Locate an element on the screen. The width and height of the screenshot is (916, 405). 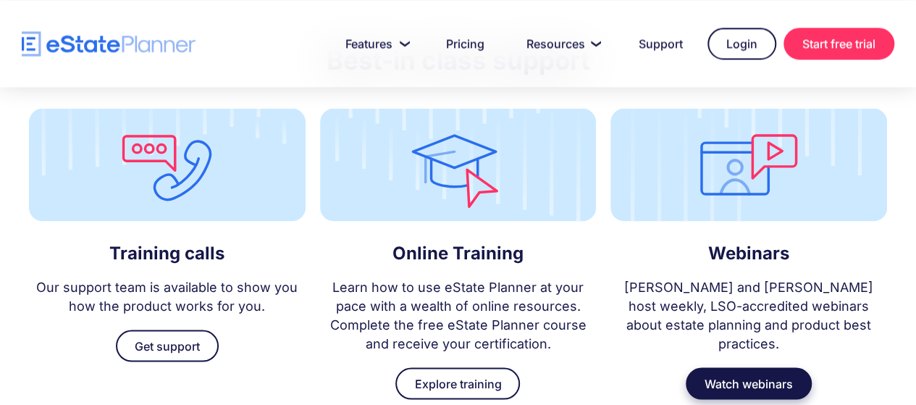
img: icon highlighting the support calls for estate professionals is located at coordinates (167, 164).